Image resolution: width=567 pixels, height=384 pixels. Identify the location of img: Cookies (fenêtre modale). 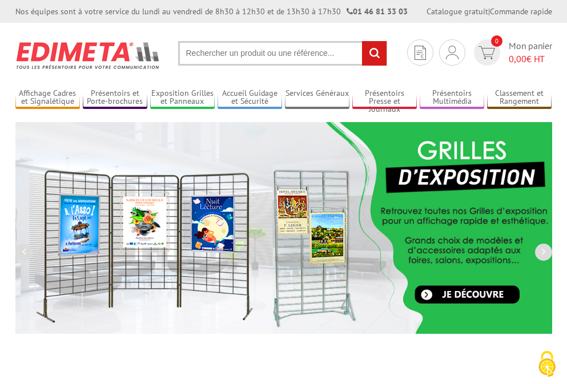
(547, 364).